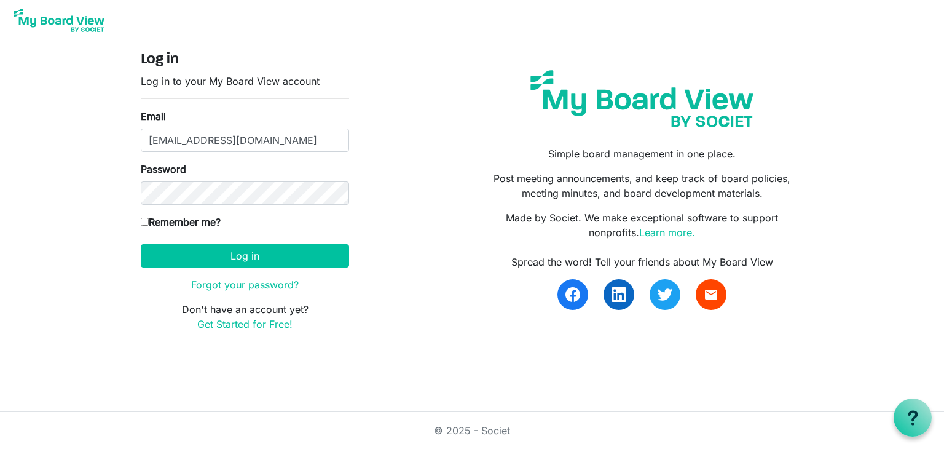  Describe the element at coordinates (59, 20) in the screenshot. I see `img: My Board View Logo` at that location.